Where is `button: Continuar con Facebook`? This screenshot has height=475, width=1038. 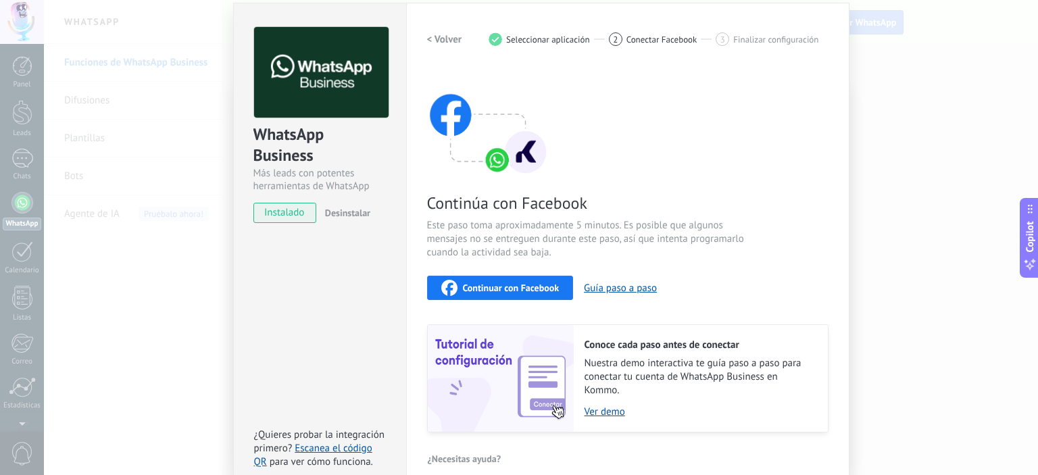
button: Continuar con Facebook is located at coordinates (500, 288).